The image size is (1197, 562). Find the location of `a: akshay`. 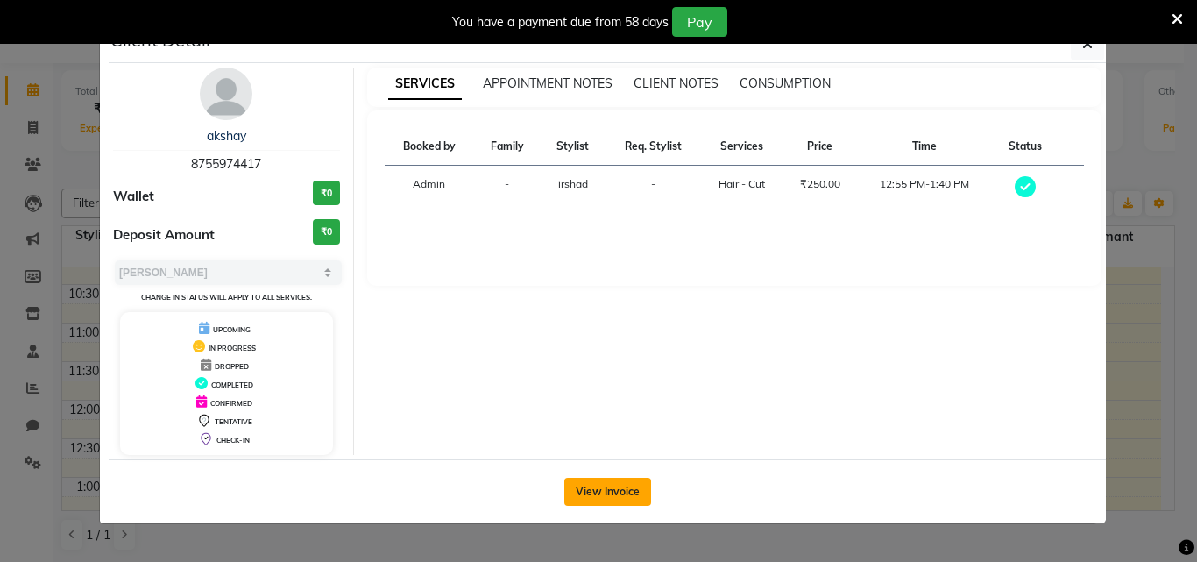

a: akshay is located at coordinates (226, 136).